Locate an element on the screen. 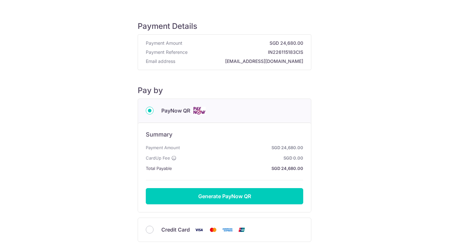 The width and height of the screenshot is (449, 252). strong: IN226115183CIS is located at coordinates (247, 52).